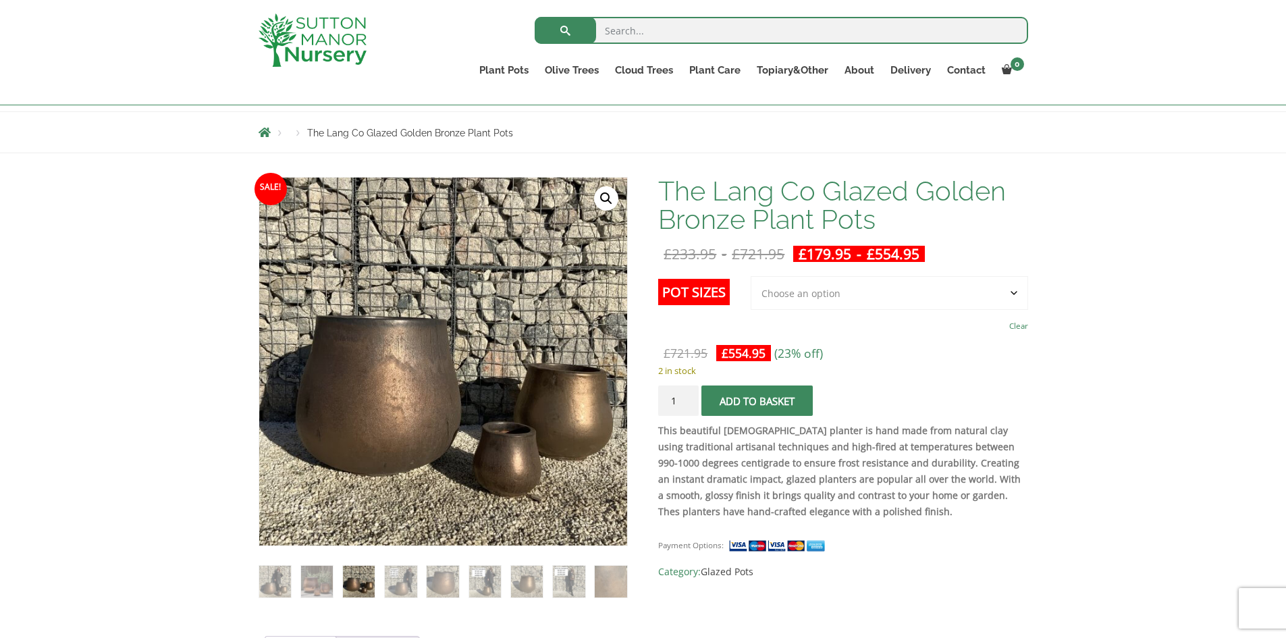  What do you see at coordinates (842, 572) in the screenshot?
I see `span: Category:` at bounding box center [842, 572].